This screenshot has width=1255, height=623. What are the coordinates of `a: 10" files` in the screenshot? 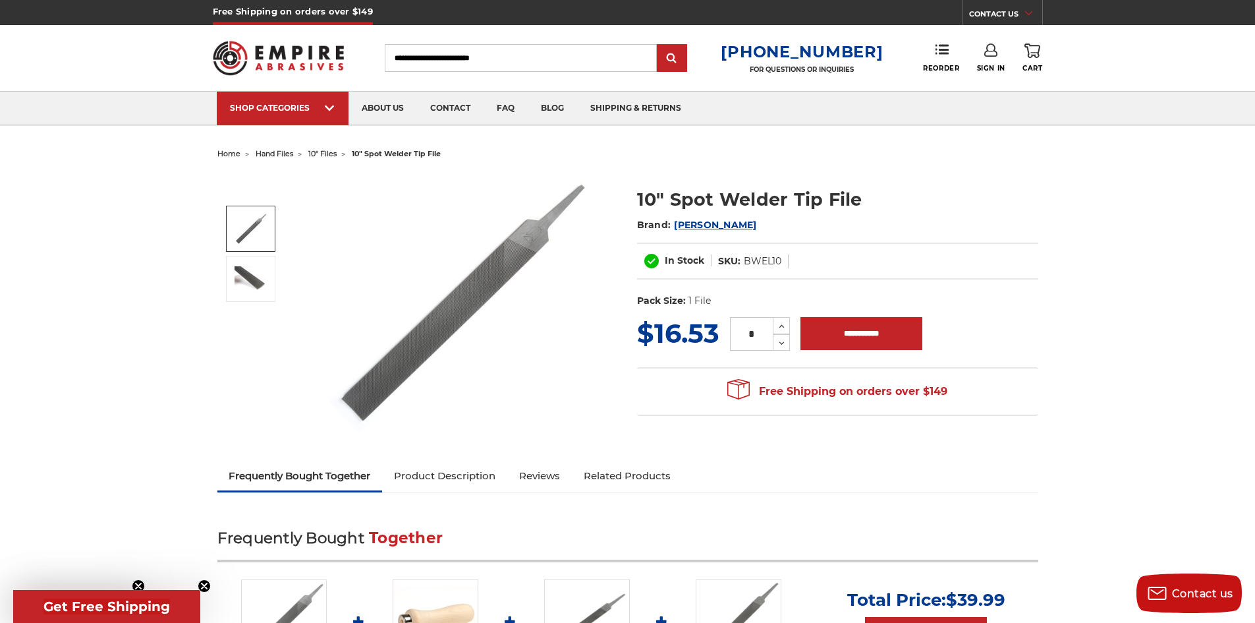 It's located at (322, 154).